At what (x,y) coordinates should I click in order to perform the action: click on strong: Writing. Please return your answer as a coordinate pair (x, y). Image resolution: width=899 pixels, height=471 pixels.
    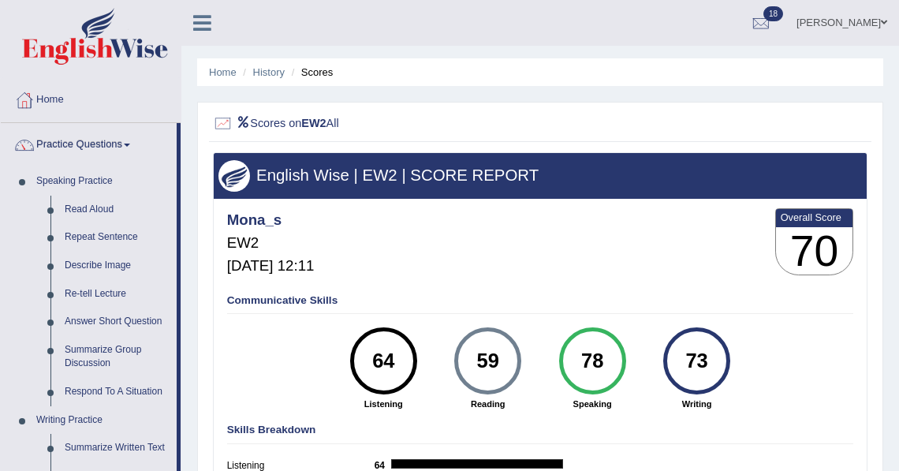
    Looking at the image, I should click on (697, 404).